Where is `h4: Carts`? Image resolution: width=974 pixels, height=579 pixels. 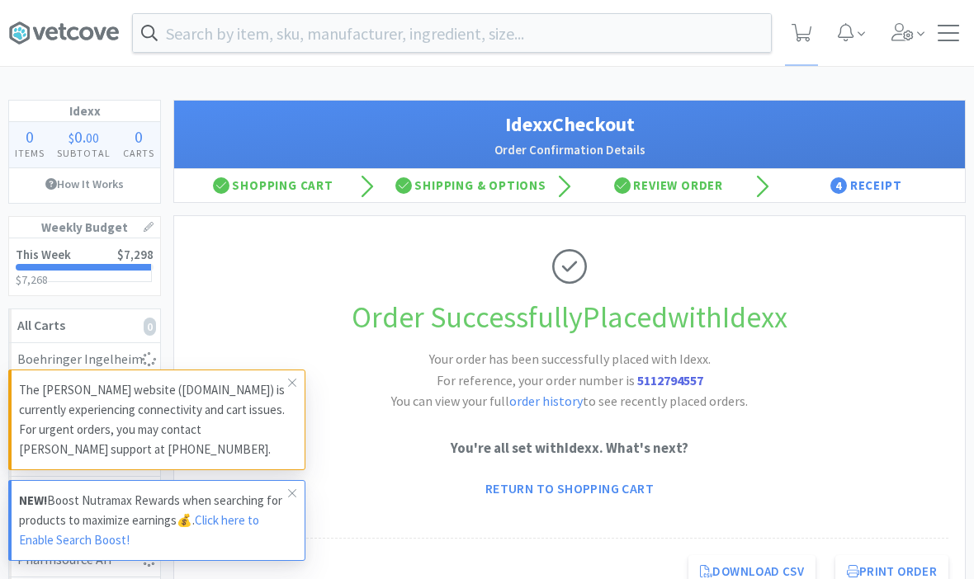 h4: Carts is located at coordinates (138, 153).